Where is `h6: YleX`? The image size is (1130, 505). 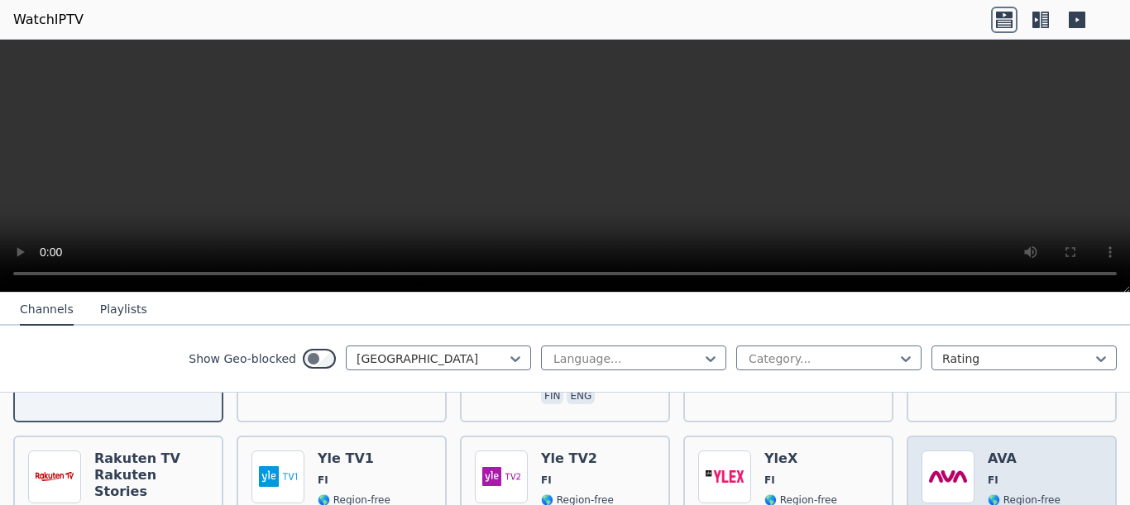
h6: YleX is located at coordinates (801, 459).